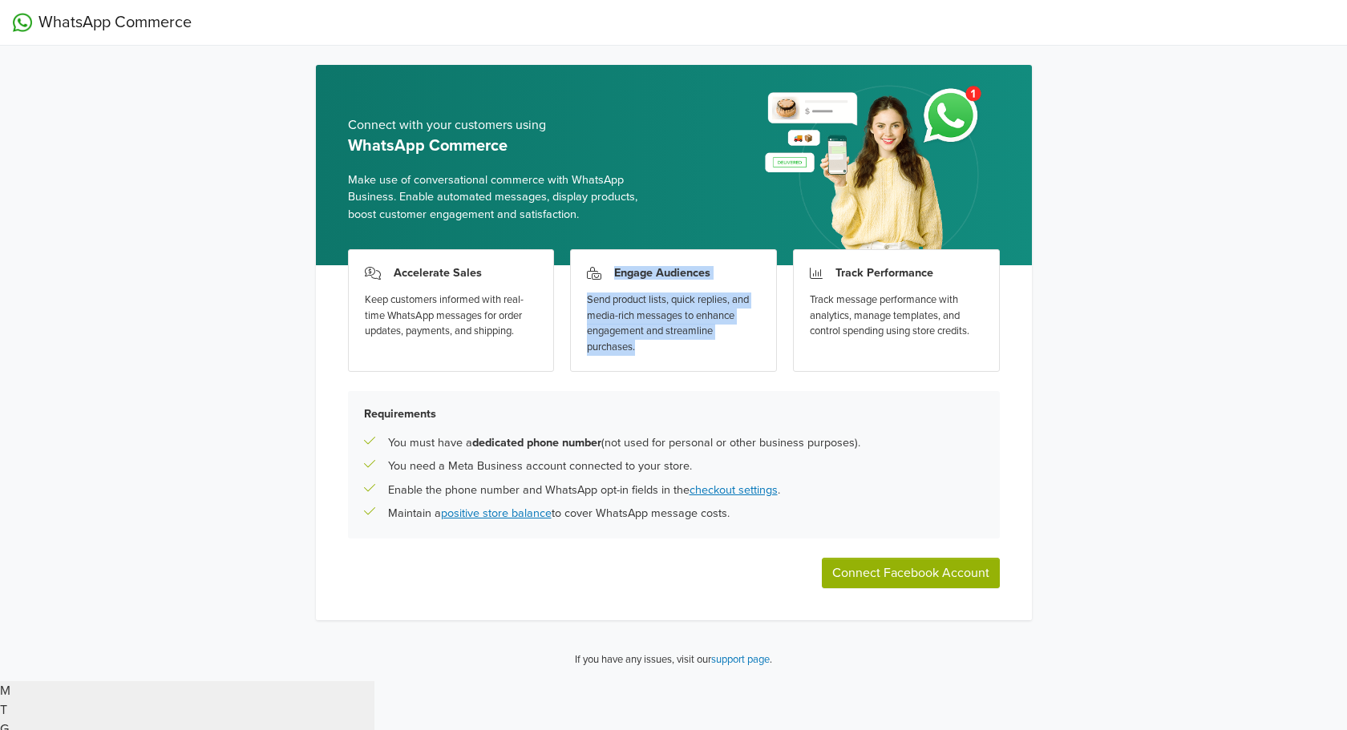  I want to click on h5: WhatsApp Commerce, so click(504, 146).